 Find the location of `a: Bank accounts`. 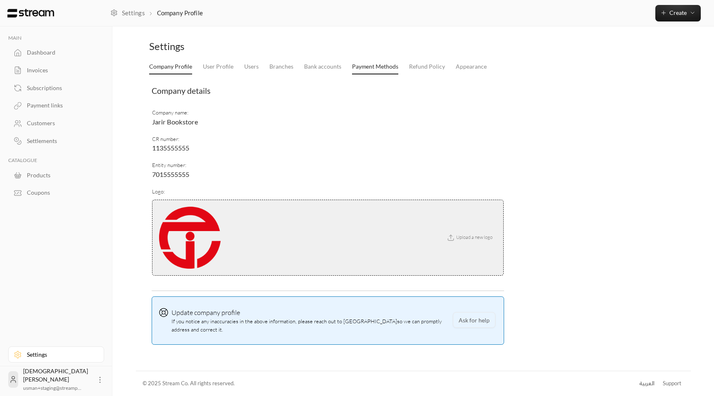

a: Bank accounts is located at coordinates (323, 67).